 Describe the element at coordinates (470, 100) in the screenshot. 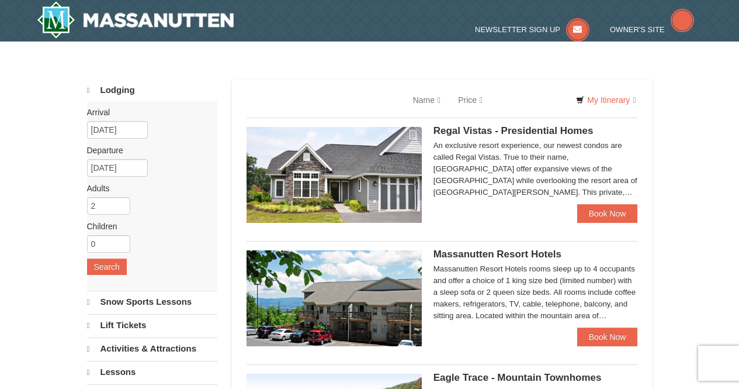

I see `a: Price` at that location.